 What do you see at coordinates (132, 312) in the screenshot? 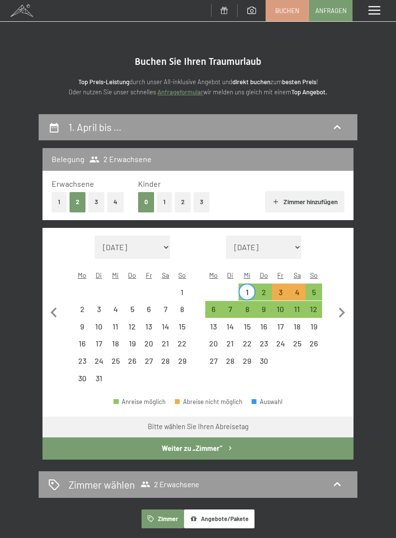
I see `div: 5` at bounding box center [132, 312].